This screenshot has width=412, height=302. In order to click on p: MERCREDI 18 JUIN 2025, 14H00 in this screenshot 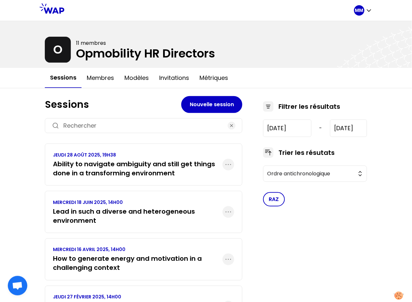, I will do `click(138, 202)`.